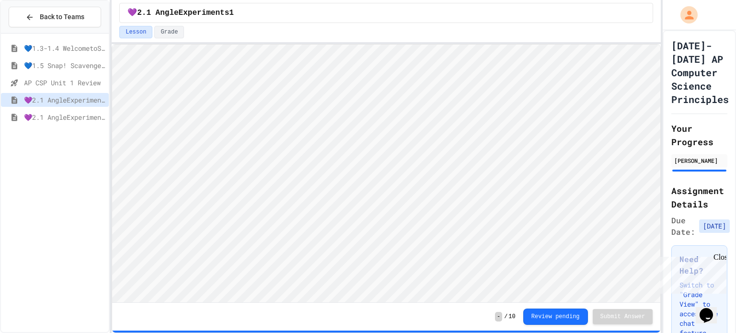  What do you see at coordinates (685, 15) in the screenshot?
I see `div: My Account` at bounding box center [685, 15].